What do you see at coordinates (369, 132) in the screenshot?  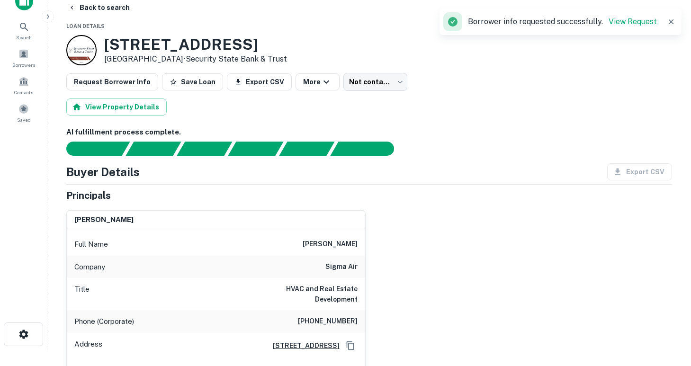 I see `h6: AI fulfillment process complete.` at bounding box center [369, 132].